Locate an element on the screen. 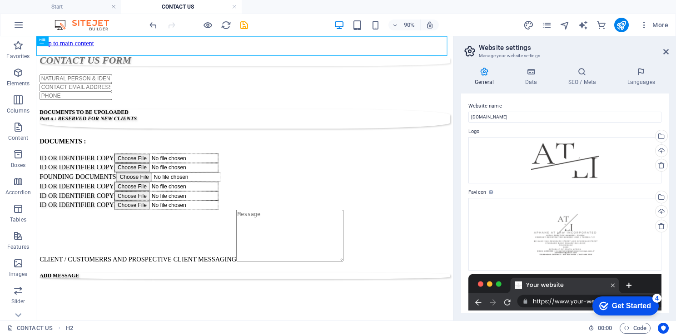 This screenshot has height=335, width=676. label: Logo is located at coordinates (564, 132).